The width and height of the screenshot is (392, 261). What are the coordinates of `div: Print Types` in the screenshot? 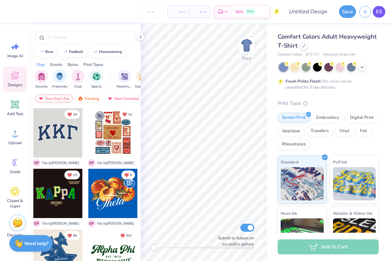 It's located at (93, 65).